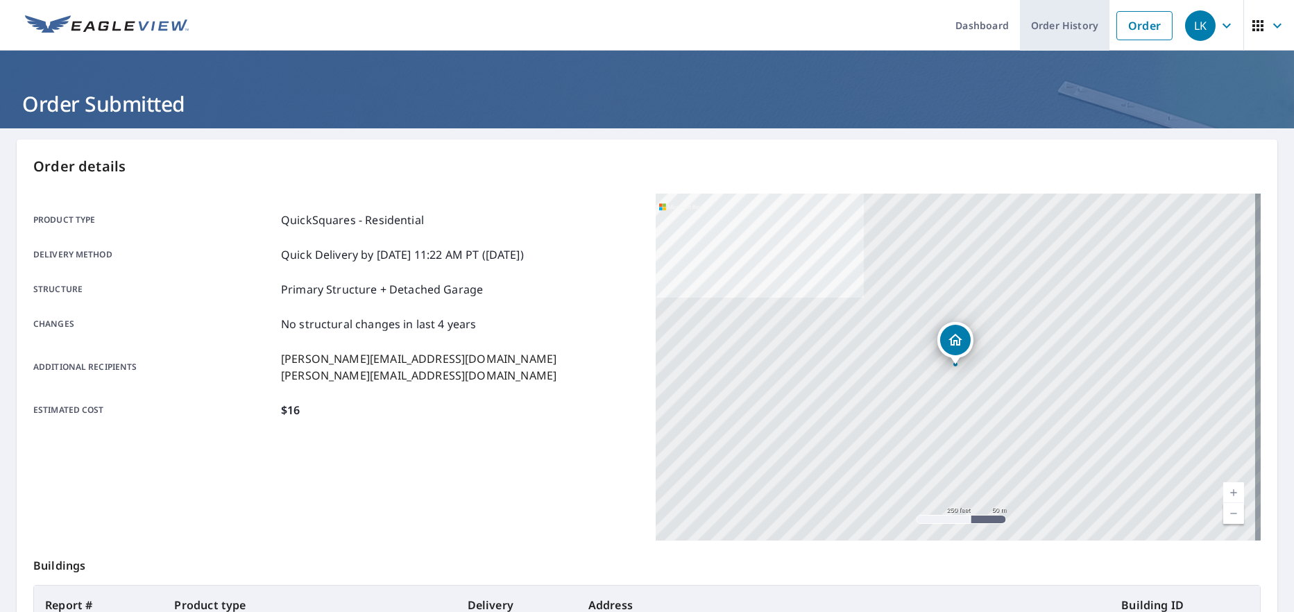 The image size is (1294, 612). Describe the element at coordinates (1200, 26) in the screenshot. I see `div: LK` at that location.